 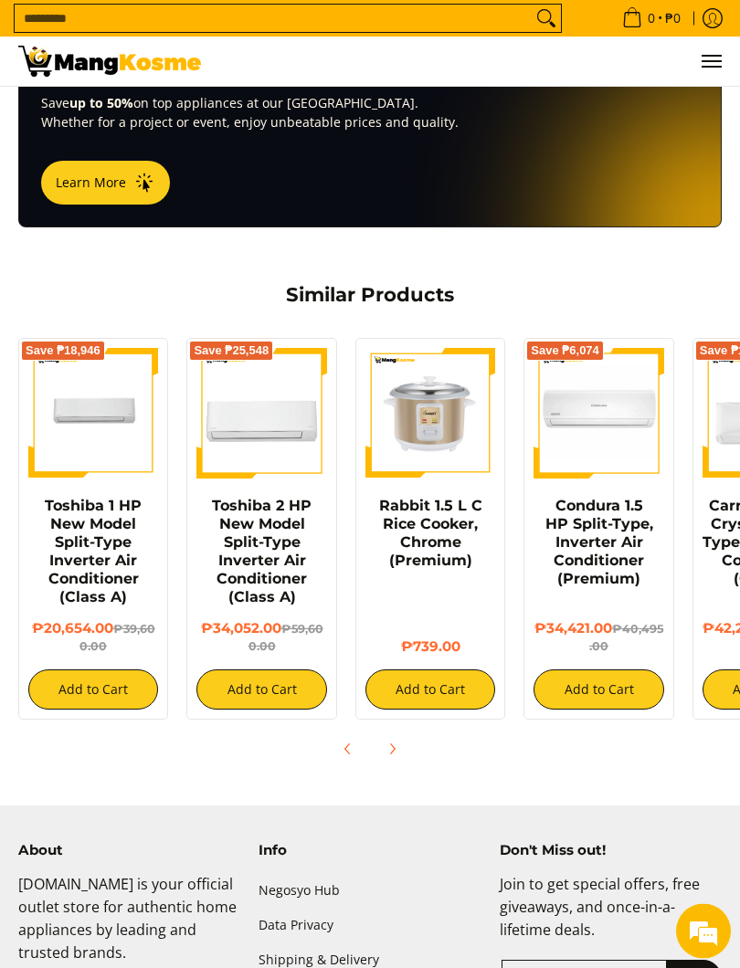 I want to click on h4: Info, so click(x=369, y=851).